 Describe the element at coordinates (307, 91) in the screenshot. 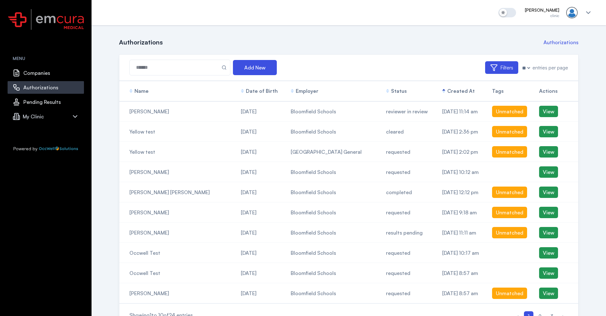

I see `p: Employer` at that location.